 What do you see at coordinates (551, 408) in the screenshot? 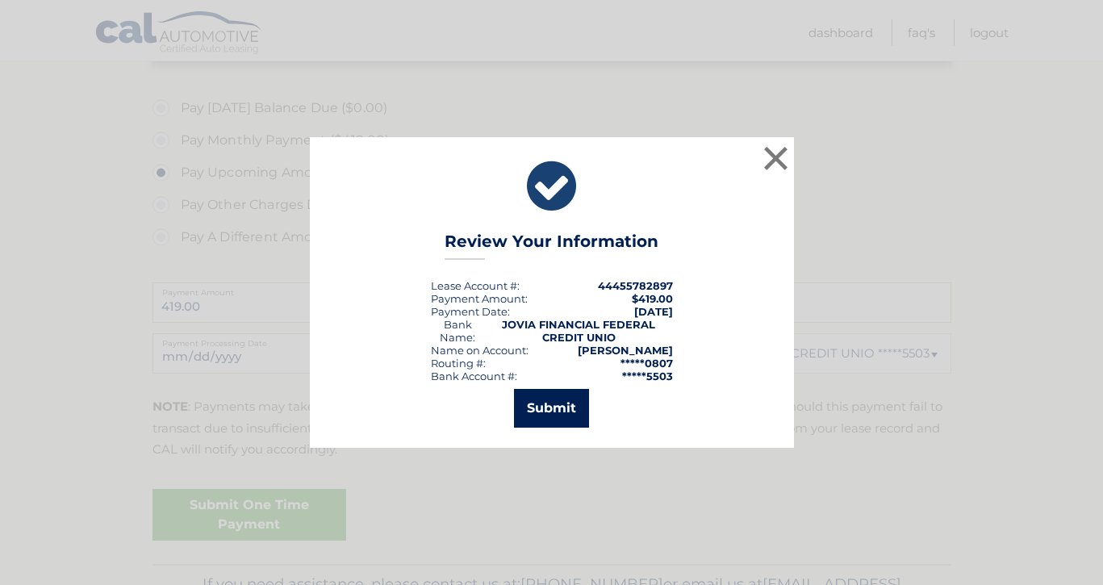
I see `button: Submit` at bounding box center [551, 408].